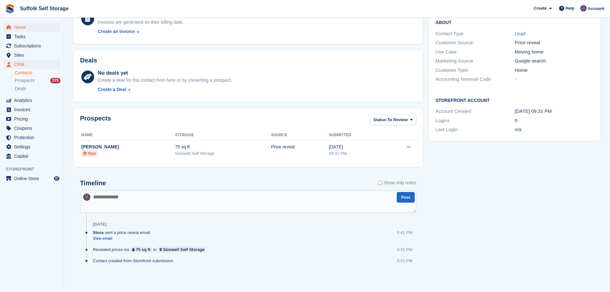 The image size is (610, 292). Describe the element at coordinates (223, 135) in the screenshot. I see `th: Storage` at that location.